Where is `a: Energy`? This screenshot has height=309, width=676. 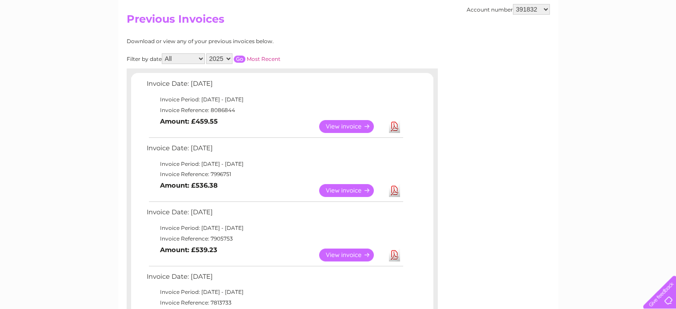 a: Energy is located at coordinates (551, 41).